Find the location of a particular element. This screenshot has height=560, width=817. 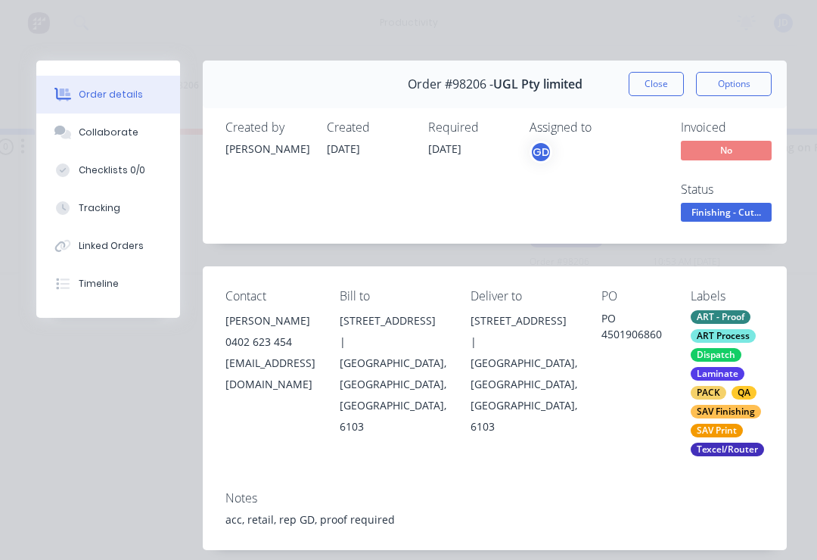

button: Timeline is located at coordinates (108, 284).